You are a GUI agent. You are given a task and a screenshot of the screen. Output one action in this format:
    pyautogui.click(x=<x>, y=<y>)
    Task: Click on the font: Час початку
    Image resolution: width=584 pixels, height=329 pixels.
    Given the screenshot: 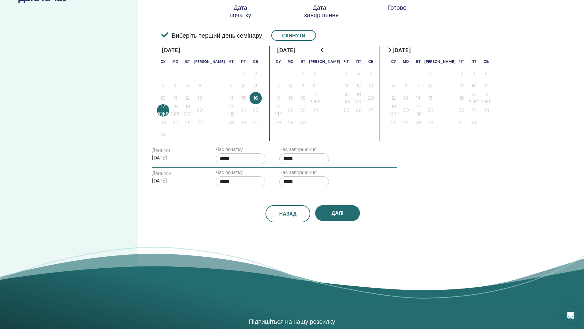 What is the action you would take?
    pyautogui.click(x=229, y=172)
    